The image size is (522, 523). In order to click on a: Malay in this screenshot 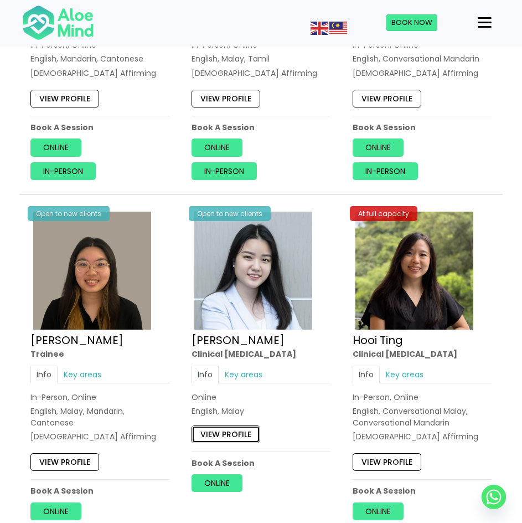, I will do `click(339, 28)`.